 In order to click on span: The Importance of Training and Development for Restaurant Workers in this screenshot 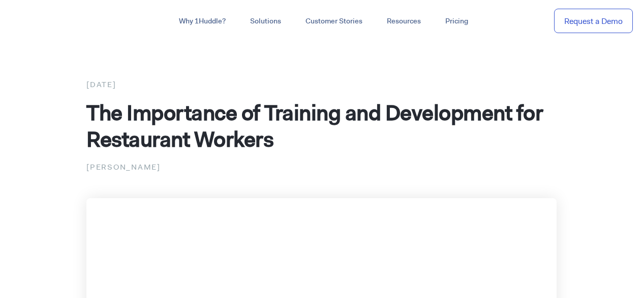, I will do `click(315, 126)`.